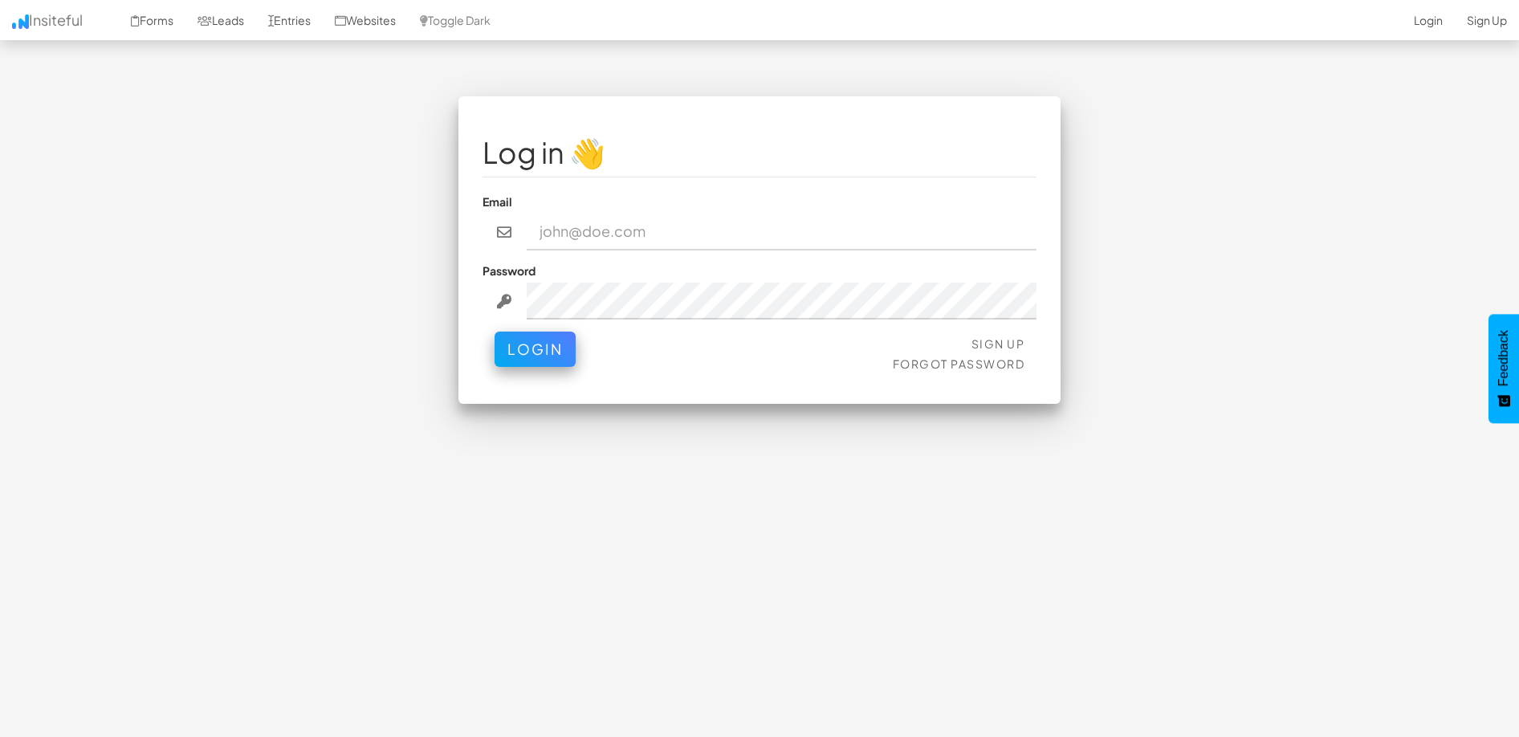  I want to click on input: john@doe.com, so click(782, 232).